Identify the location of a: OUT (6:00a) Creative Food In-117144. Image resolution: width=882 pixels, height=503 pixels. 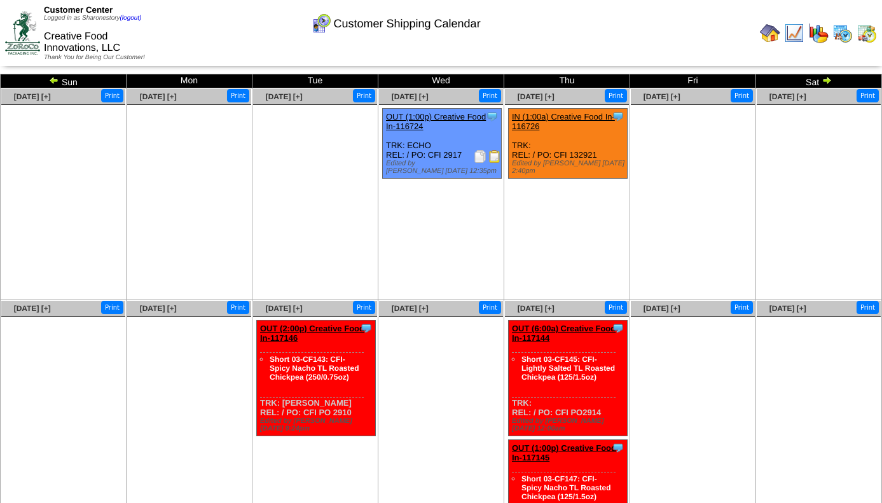
(564, 333).